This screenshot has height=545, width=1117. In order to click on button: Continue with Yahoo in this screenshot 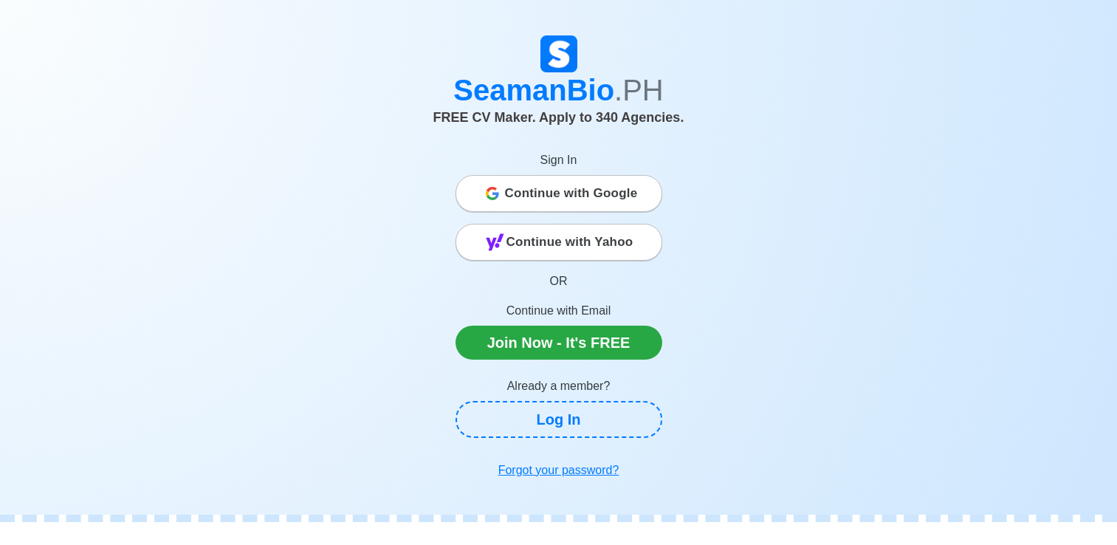, I will do `click(559, 242)`.